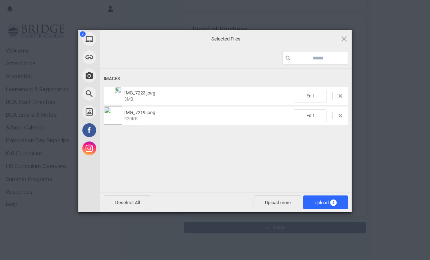 Image resolution: width=430 pixels, height=260 pixels. What do you see at coordinates (122, 112) in the screenshot?
I see `div: Unsplash` at bounding box center [122, 112].